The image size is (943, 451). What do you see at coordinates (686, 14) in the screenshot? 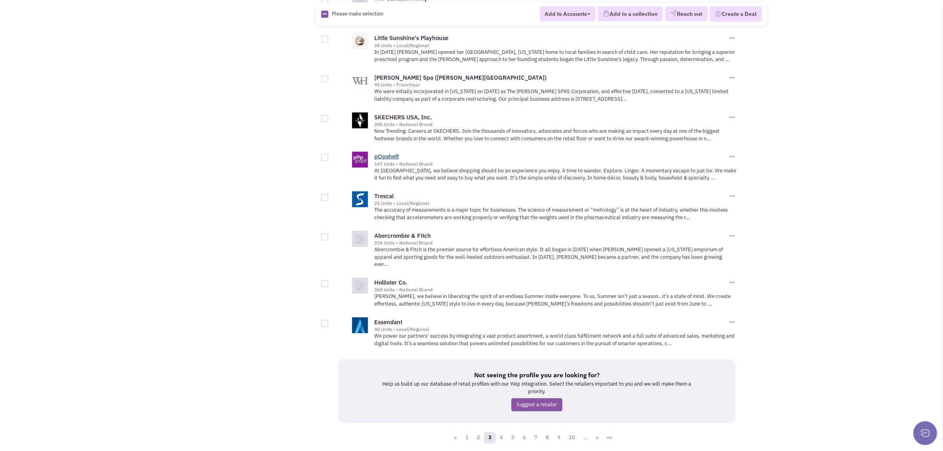
I see `button: Reach out` at bounding box center [686, 14].